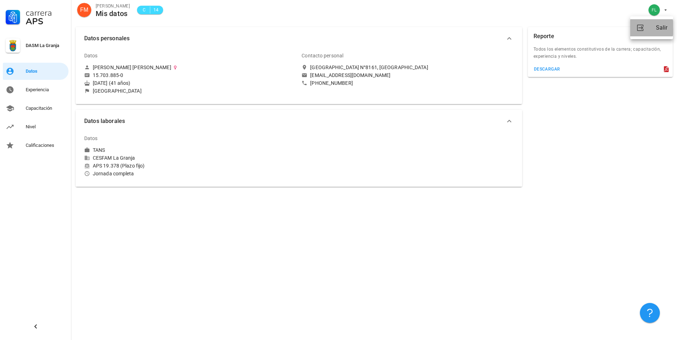 Image resolution: width=677 pixels, height=340 pixels. What do you see at coordinates (46, 90) in the screenshot?
I see `div: Experiencia` at bounding box center [46, 90].